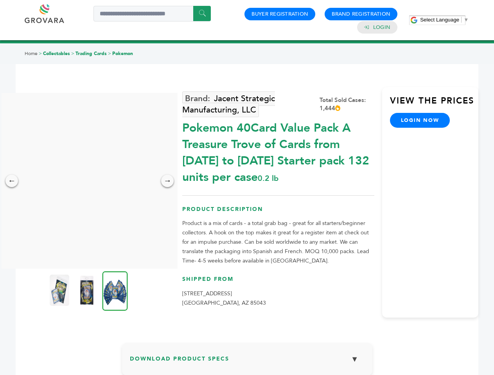  I want to click on a: Brand Registration, so click(361, 14).